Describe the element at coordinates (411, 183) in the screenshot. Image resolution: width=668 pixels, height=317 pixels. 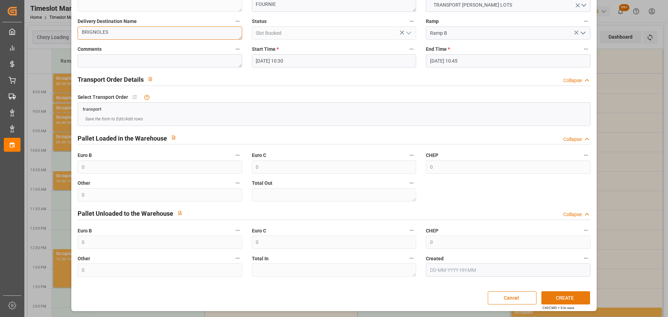
I see `button: Total Out` at that location.